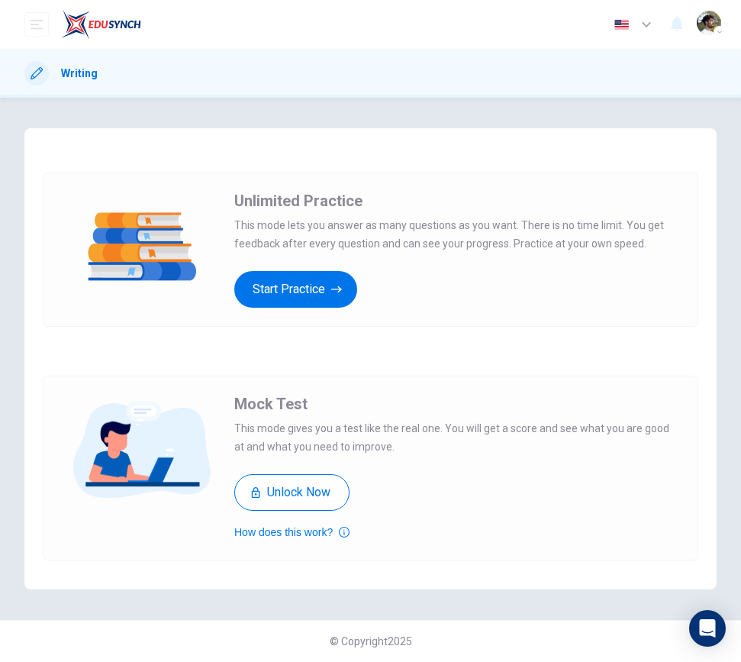  I want to click on span: Mock Test, so click(271, 404).